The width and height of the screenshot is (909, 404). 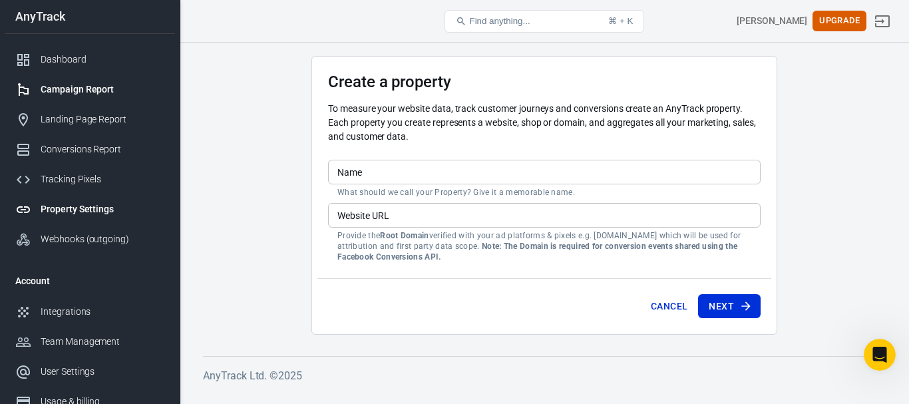 I want to click on div: ⌘ + K, so click(x=620, y=21).